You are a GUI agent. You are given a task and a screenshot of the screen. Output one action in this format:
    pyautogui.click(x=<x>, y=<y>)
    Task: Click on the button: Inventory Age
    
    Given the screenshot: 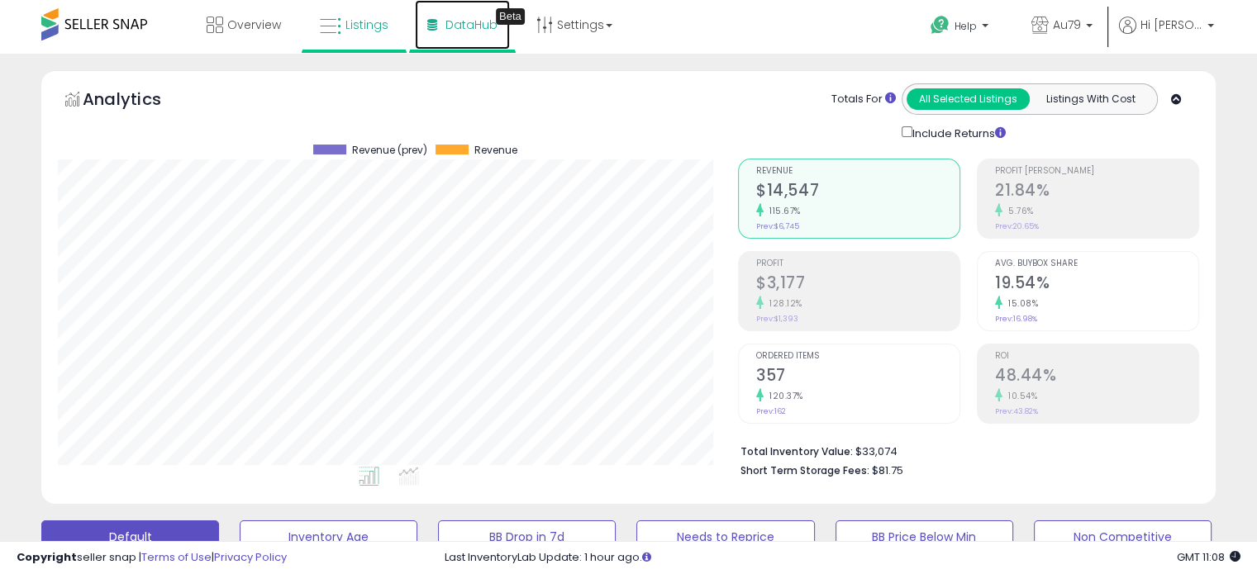 What is the action you would take?
    pyautogui.click(x=328, y=537)
    